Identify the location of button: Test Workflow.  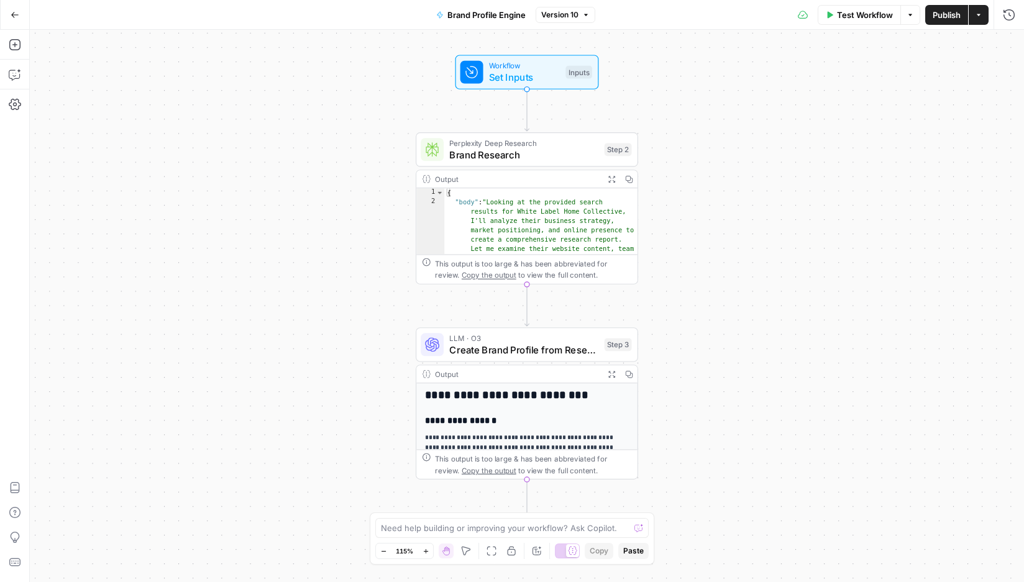
(858, 15).